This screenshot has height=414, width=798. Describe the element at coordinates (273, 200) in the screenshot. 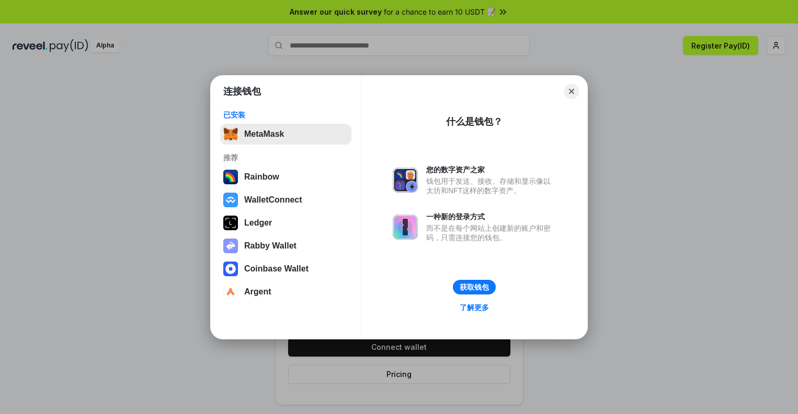

I see `div: WalletConnect` at that location.